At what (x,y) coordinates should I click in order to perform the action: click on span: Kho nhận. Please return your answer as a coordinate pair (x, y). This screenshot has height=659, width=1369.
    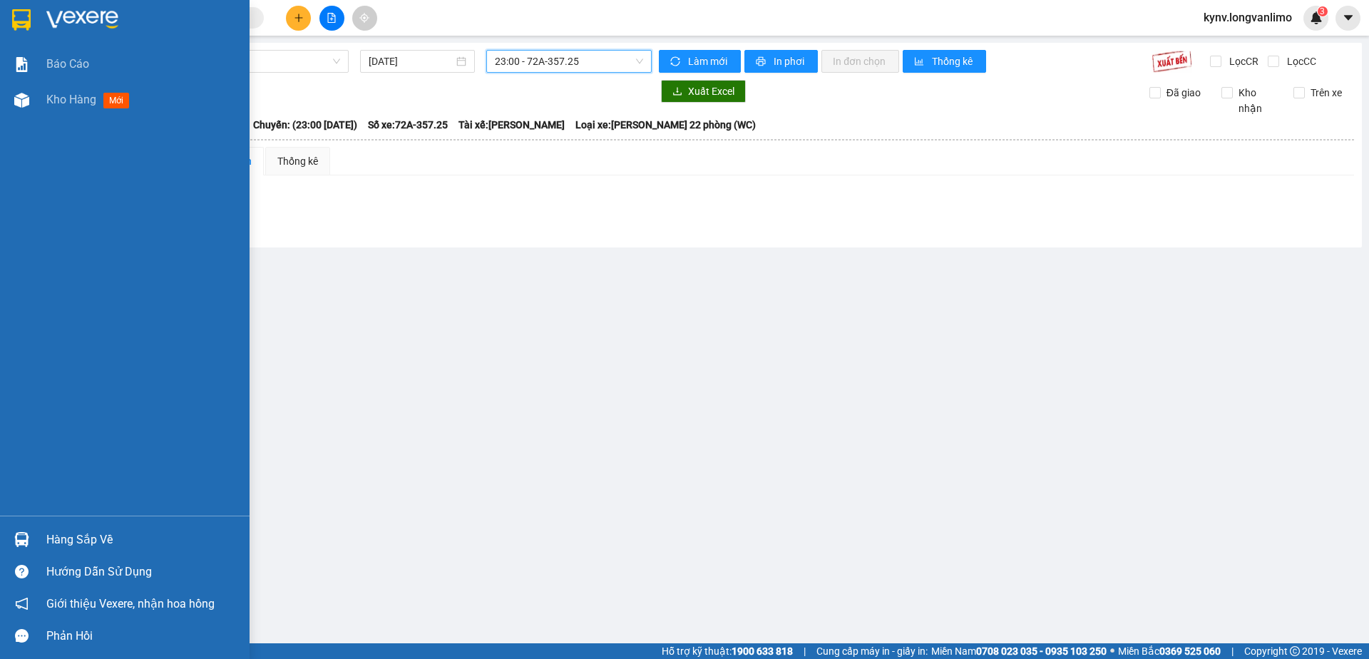
    Looking at the image, I should click on (1258, 101).